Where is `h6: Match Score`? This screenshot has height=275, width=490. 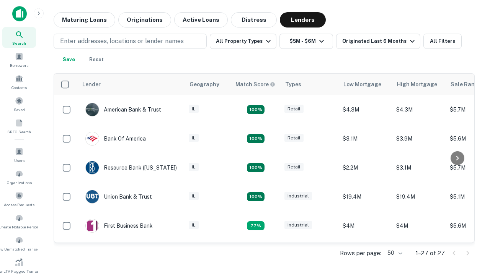
h6: Match Score is located at coordinates (254, 85).